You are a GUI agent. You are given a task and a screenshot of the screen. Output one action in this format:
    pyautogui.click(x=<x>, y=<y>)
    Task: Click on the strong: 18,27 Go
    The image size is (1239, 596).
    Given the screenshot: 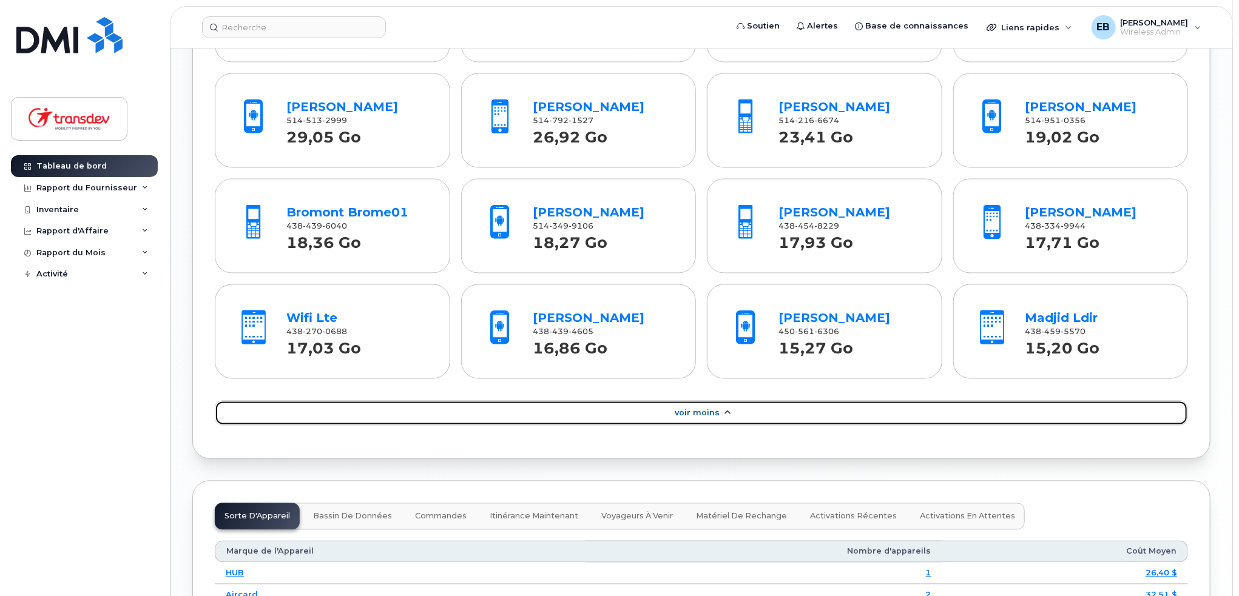 What is the action you would take?
    pyautogui.click(x=570, y=240)
    